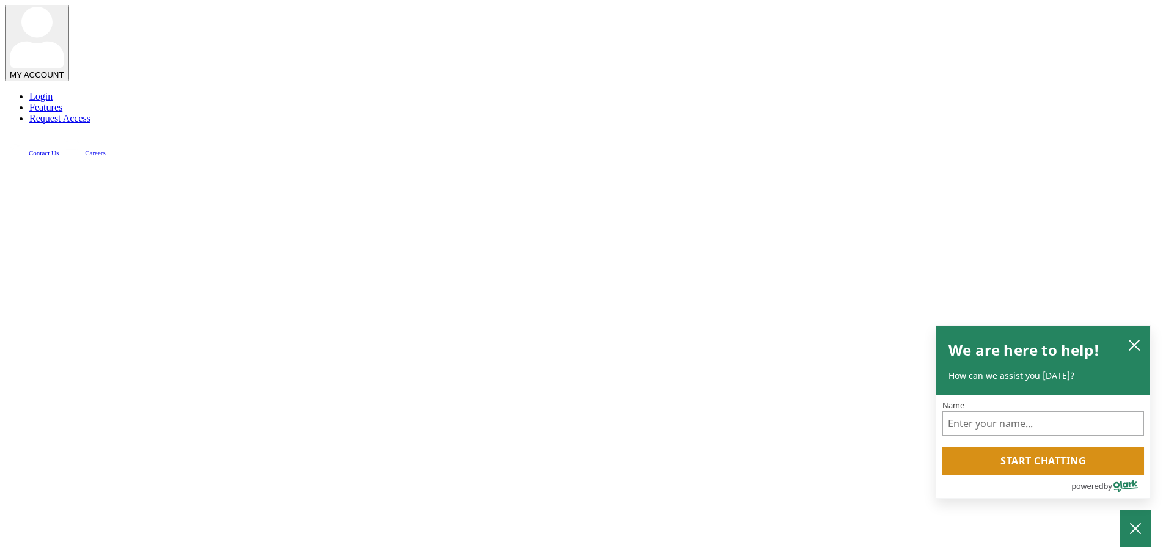 This screenshot has width=1163, height=556. I want to click on a: Powered by Olark, so click(1110, 486).